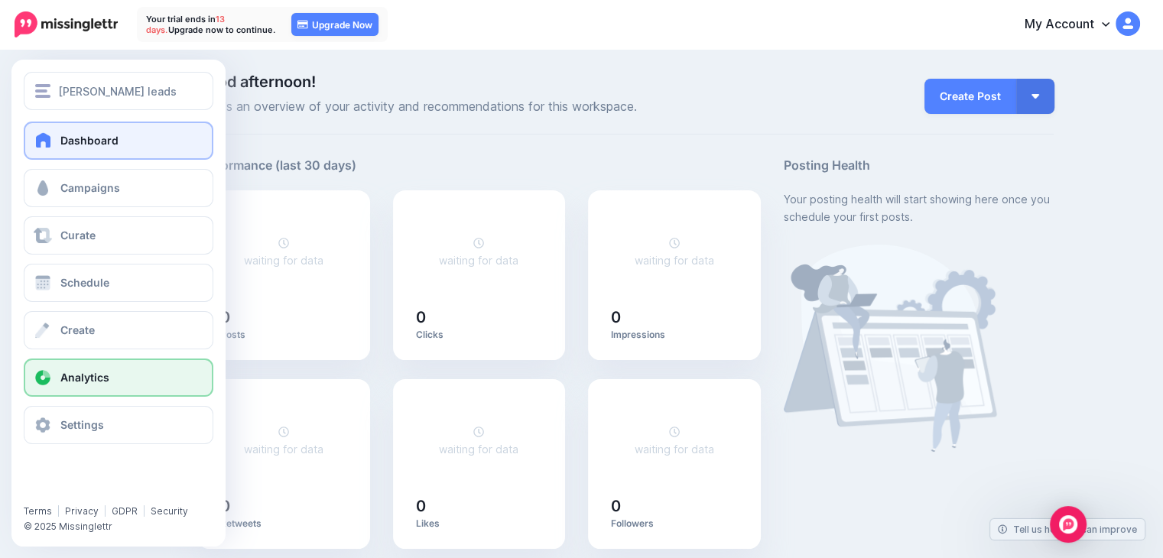 Image resolution: width=1163 pixels, height=558 pixels. What do you see at coordinates (119, 141) in the screenshot?
I see `a: Dashboard` at bounding box center [119, 141].